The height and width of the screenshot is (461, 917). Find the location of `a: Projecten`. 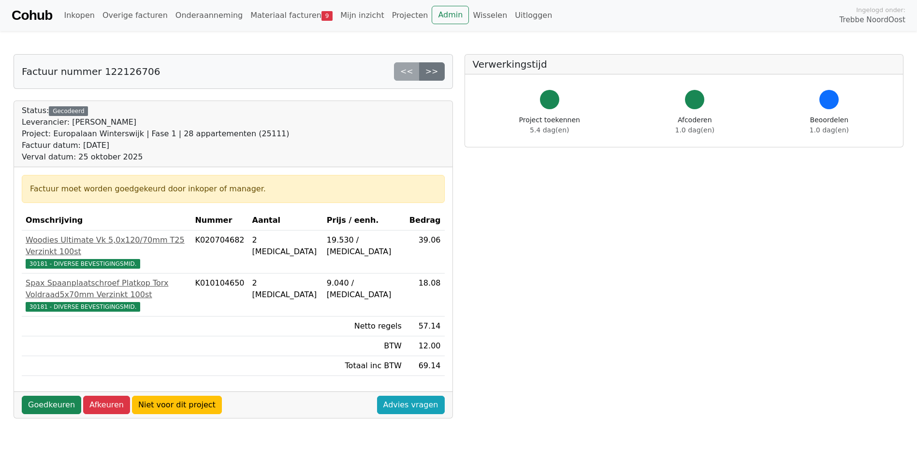

a: Projecten is located at coordinates (410, 15).